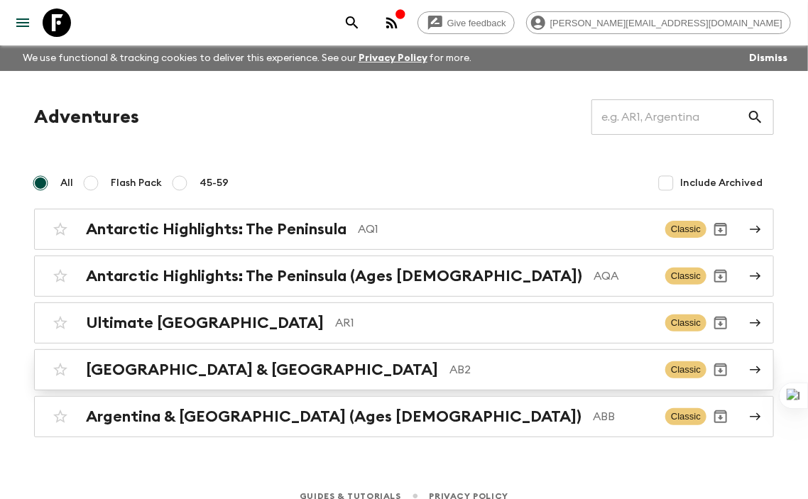  I want to click on p: We use functional & tracking cookies to deliver this experience. See our for more., so click(247, 58).